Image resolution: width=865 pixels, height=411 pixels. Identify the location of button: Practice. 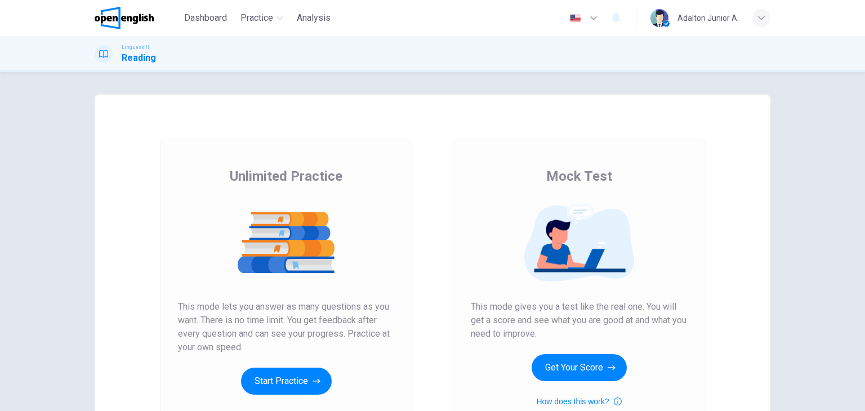
(262, 18).